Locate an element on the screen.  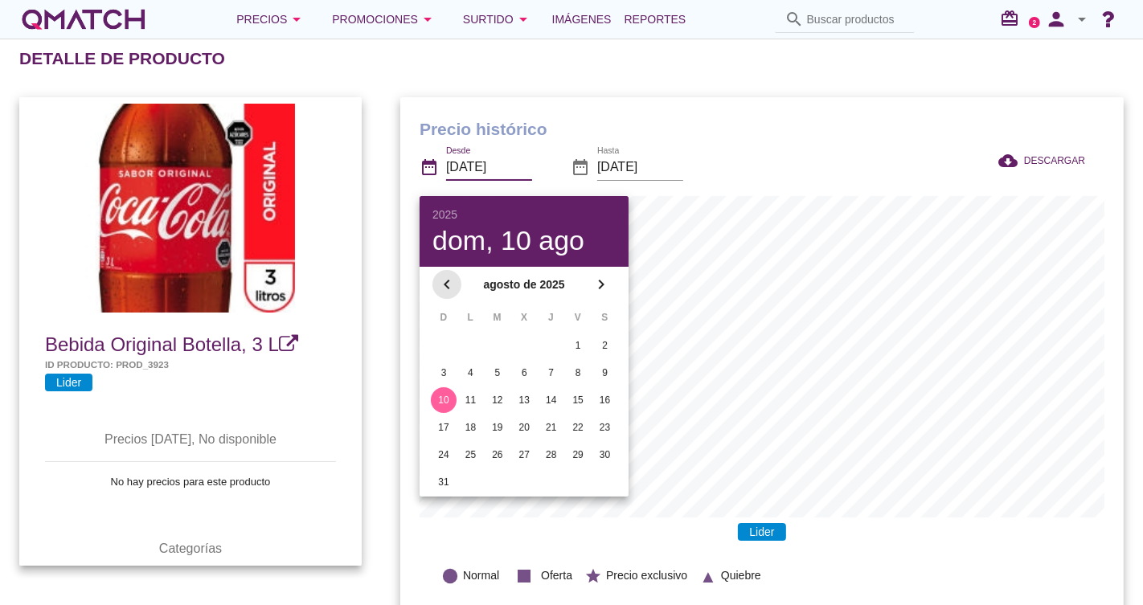
div: 11 is located at coordinates (470, 400).